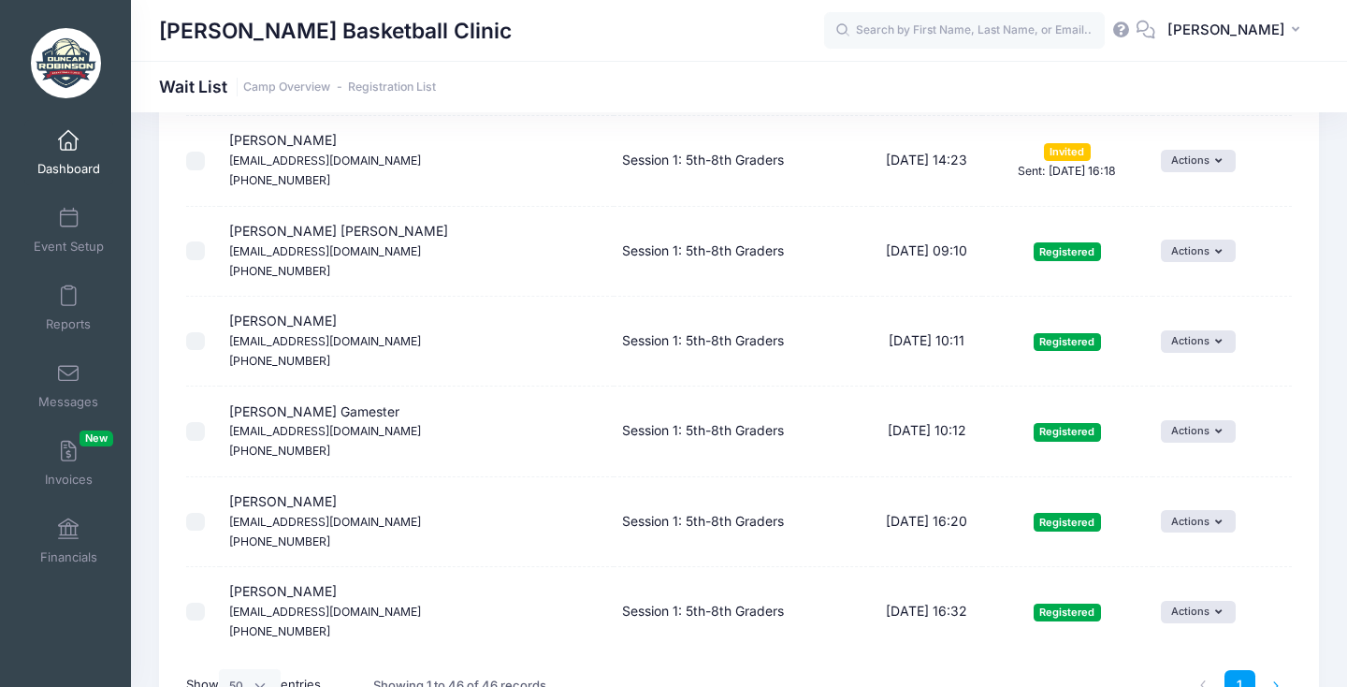  I want to click on span: Invited, so click(1068, 152).